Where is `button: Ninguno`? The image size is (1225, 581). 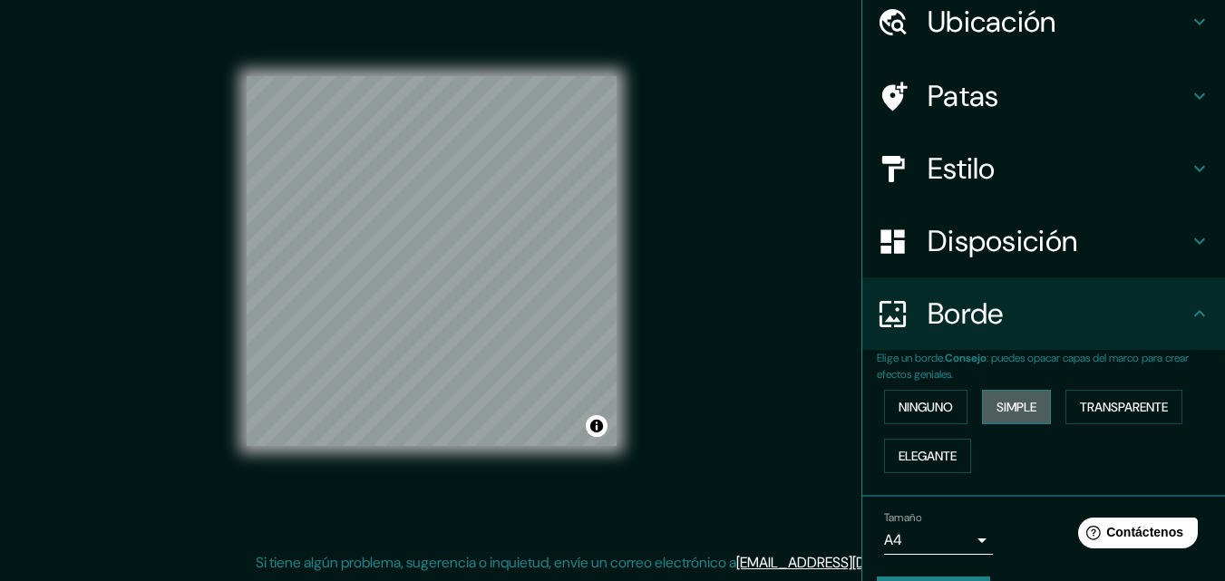 button: Ninguno is located at coordinates (926, 407).